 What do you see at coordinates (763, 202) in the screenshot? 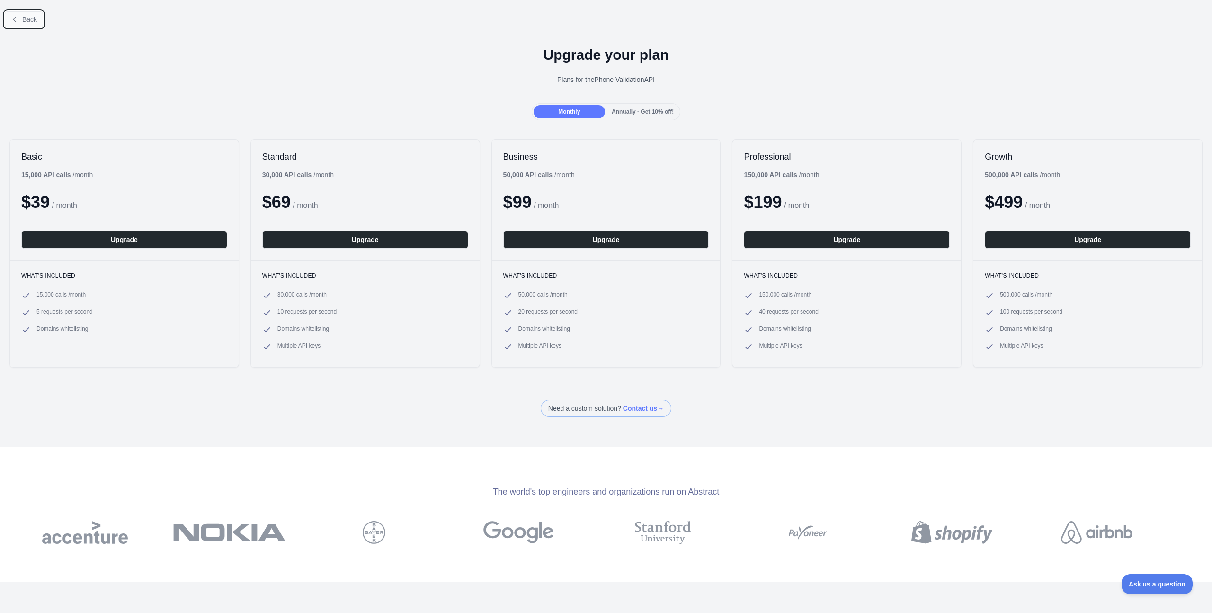
I see `span: $ 199` at bounding box center [763, 202].